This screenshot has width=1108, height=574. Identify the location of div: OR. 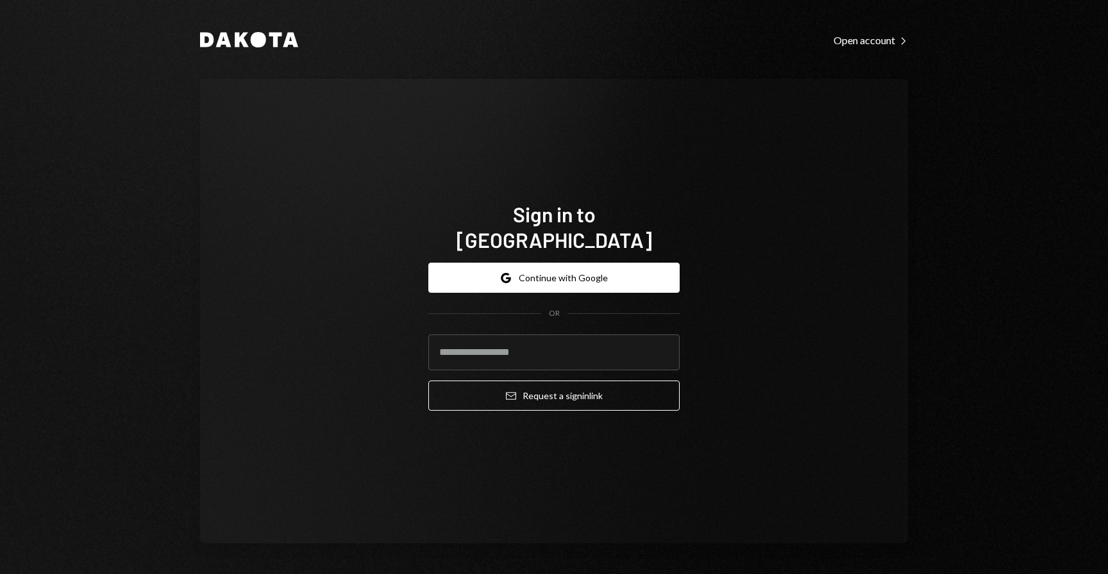
(554, 314).